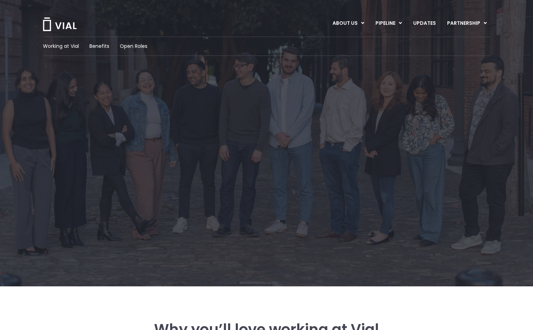 This screenshot has height=330, width=533. Describe the element at coordinates (99, 46) in the screenshot. I see `span: Benefits` at that location.